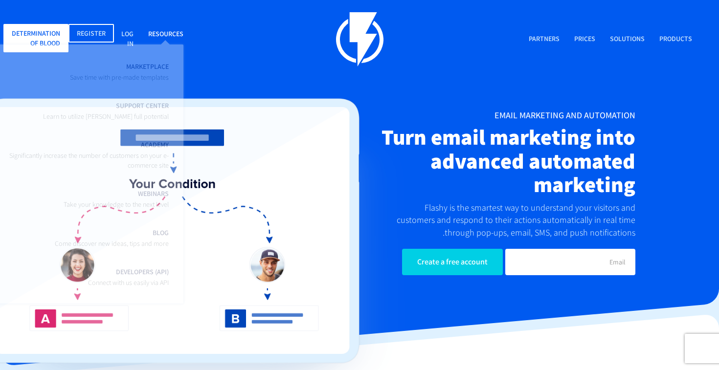  What do you see at coordinates (676, 39) in the screenshot?
I see `a: Products` at bounding box center [676, 39].